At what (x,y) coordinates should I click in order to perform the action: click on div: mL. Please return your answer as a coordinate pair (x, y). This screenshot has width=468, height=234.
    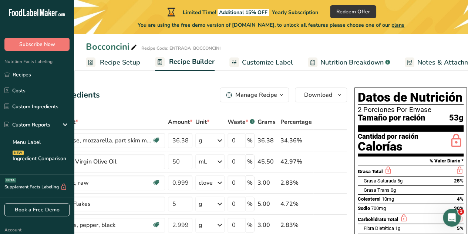
    Looking at the image, I should click on (203, 161).